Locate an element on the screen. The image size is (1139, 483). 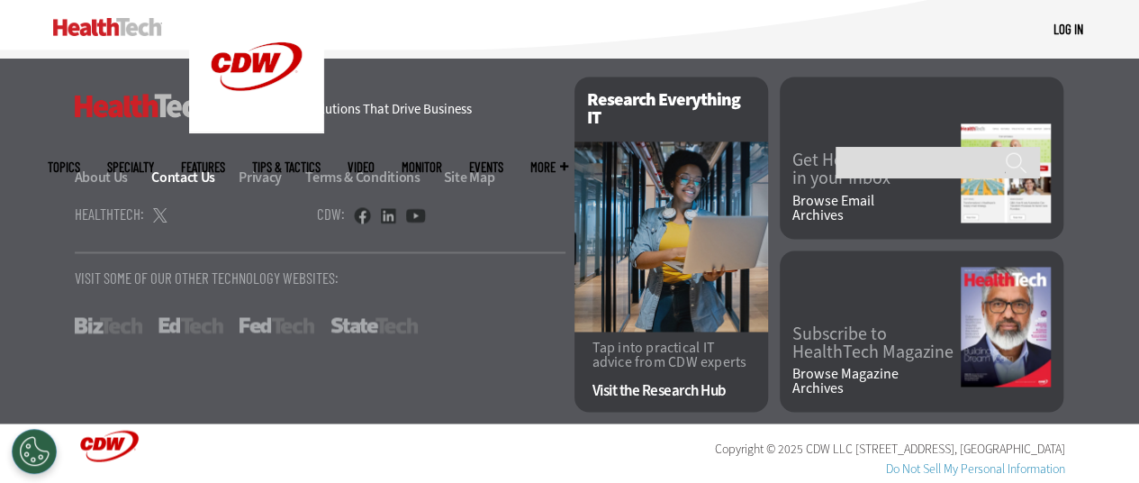
a: Browse EmailArchives is located at coordinates (876, 208).